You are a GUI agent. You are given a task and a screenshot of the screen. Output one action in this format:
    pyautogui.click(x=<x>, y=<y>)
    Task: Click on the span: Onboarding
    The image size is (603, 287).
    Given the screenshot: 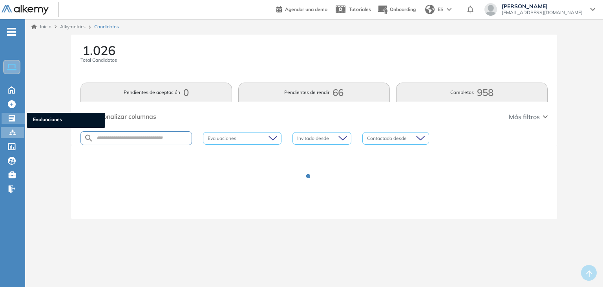 What is the action you would take?
    pyautogui.click(x=403, y=9)
    